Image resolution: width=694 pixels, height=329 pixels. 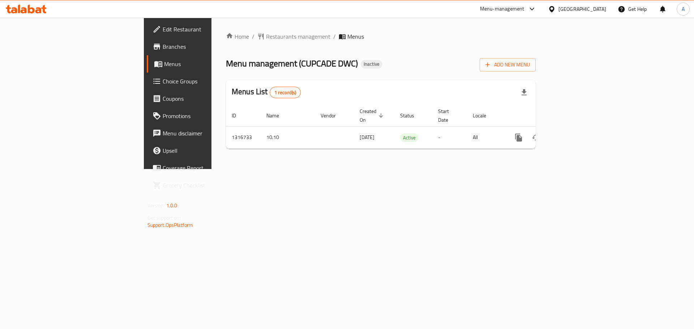 I want to click on span: Version:, so click(x=156, y=206).